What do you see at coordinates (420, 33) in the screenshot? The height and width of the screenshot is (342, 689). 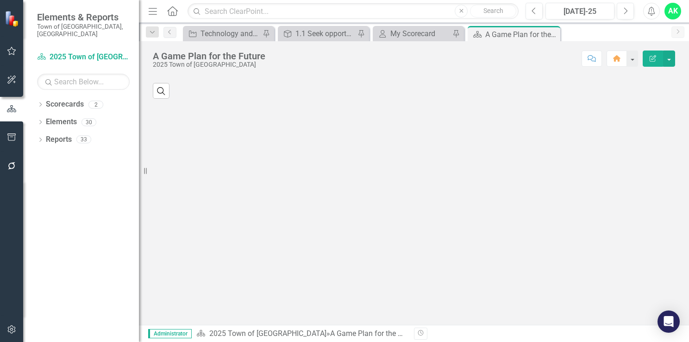 I see `div: My Scorecard` at bounding box center [420, 33].